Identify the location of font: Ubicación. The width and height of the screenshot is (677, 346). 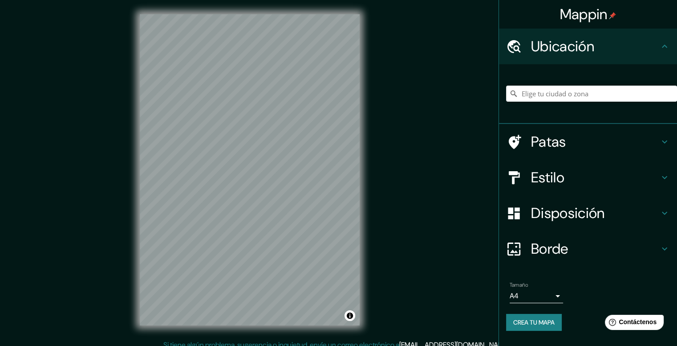
(563, 46).